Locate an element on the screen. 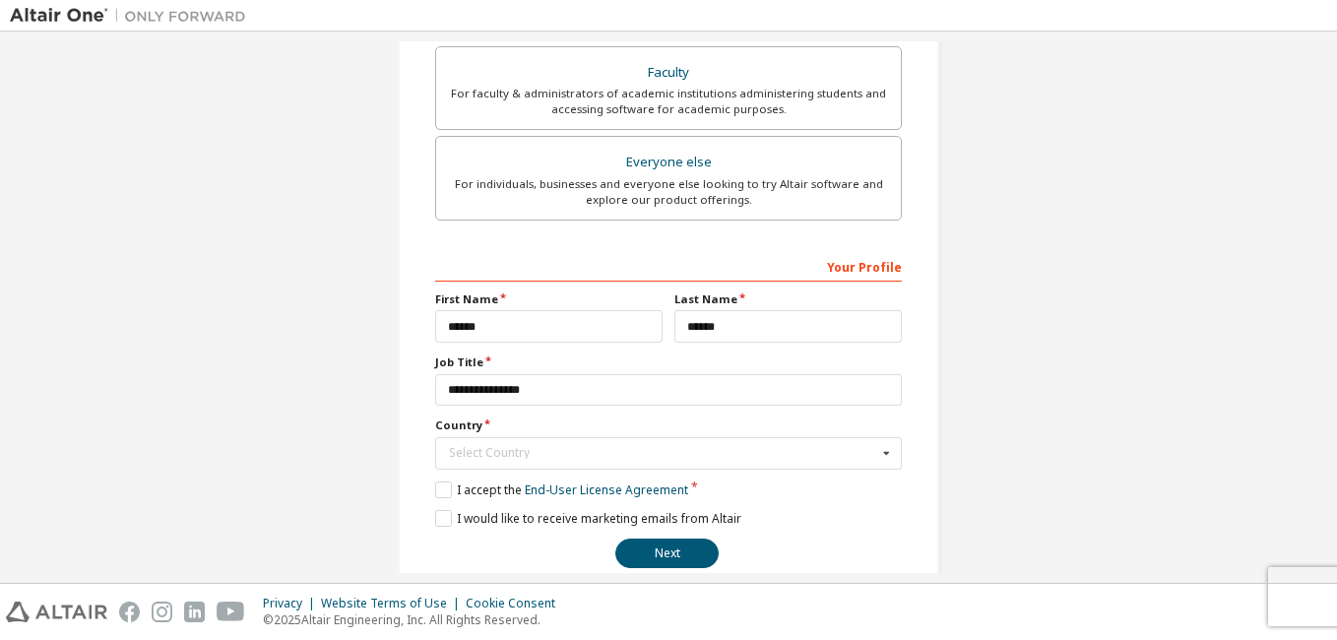 The image size is (1337, 640). div: Website Terms of Use is located at coordinates (393, 604).